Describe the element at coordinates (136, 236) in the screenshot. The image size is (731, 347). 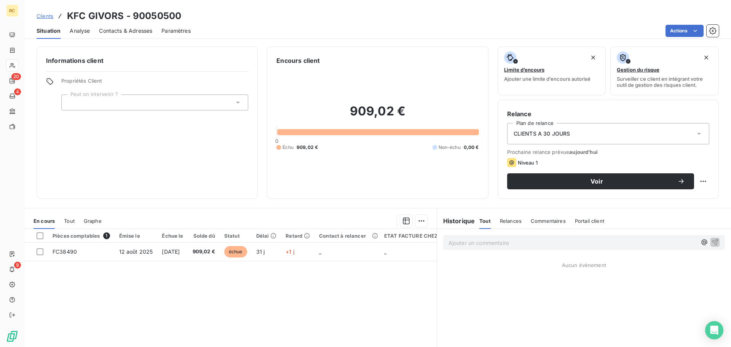
I see `div: Émise le` at that location.